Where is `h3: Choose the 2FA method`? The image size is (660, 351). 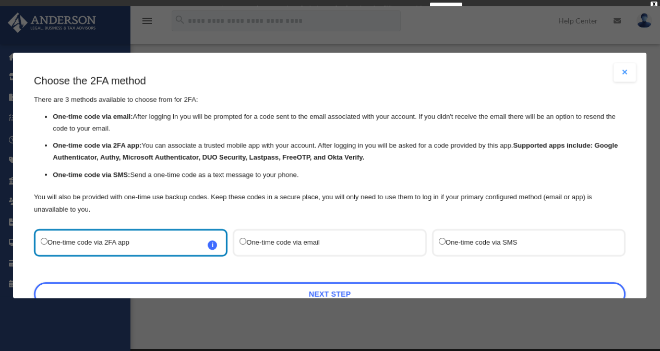
h3: Choose the 2FA method is located at coordinates (330, 81).